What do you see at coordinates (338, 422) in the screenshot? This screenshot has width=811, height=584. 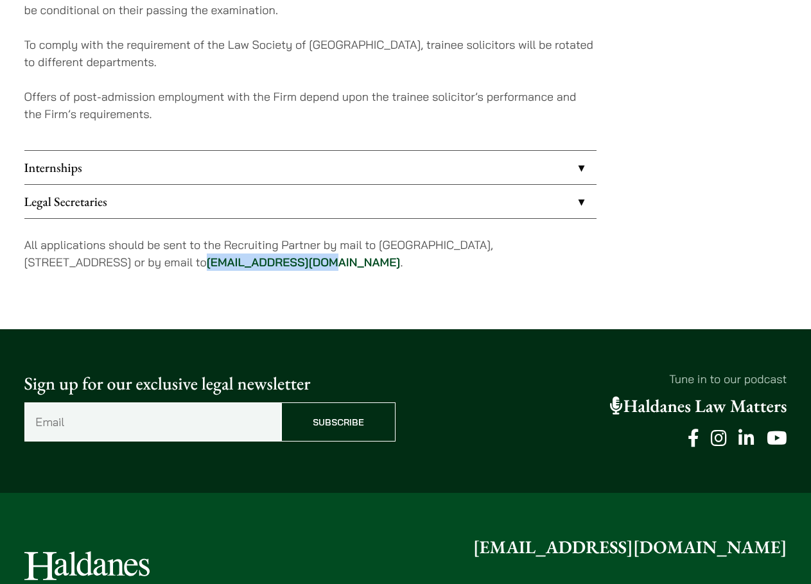 I see `input: Subscribe` at bounding box center [338, 422].